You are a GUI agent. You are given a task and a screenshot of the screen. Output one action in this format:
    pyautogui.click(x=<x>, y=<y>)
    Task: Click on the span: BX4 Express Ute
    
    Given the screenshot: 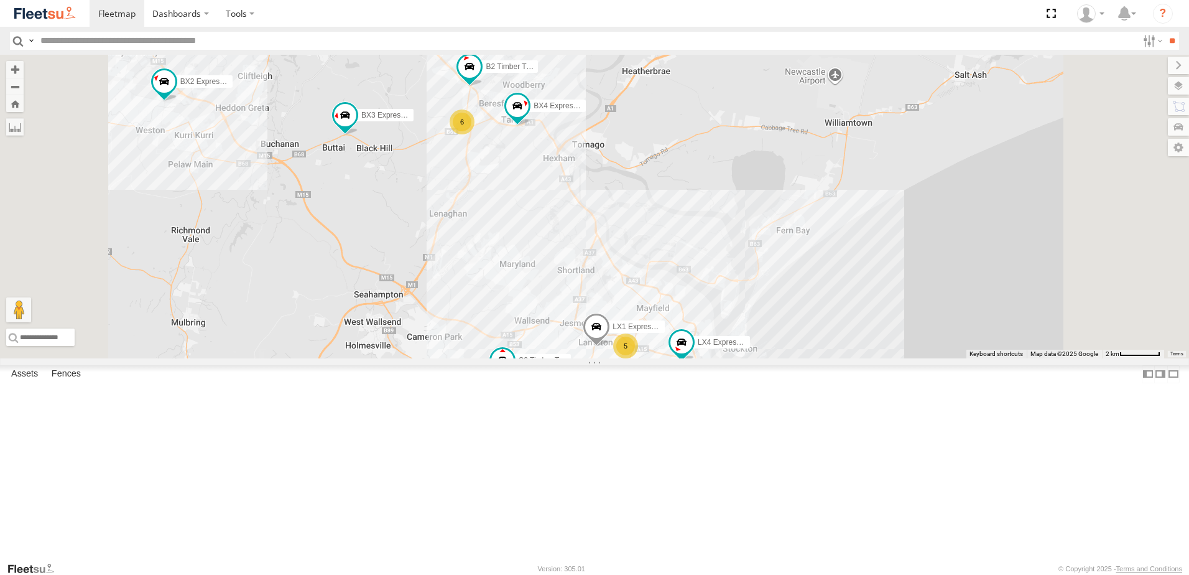 What is the action you would take?
    pyautogui.click(x=562, y=106)
    